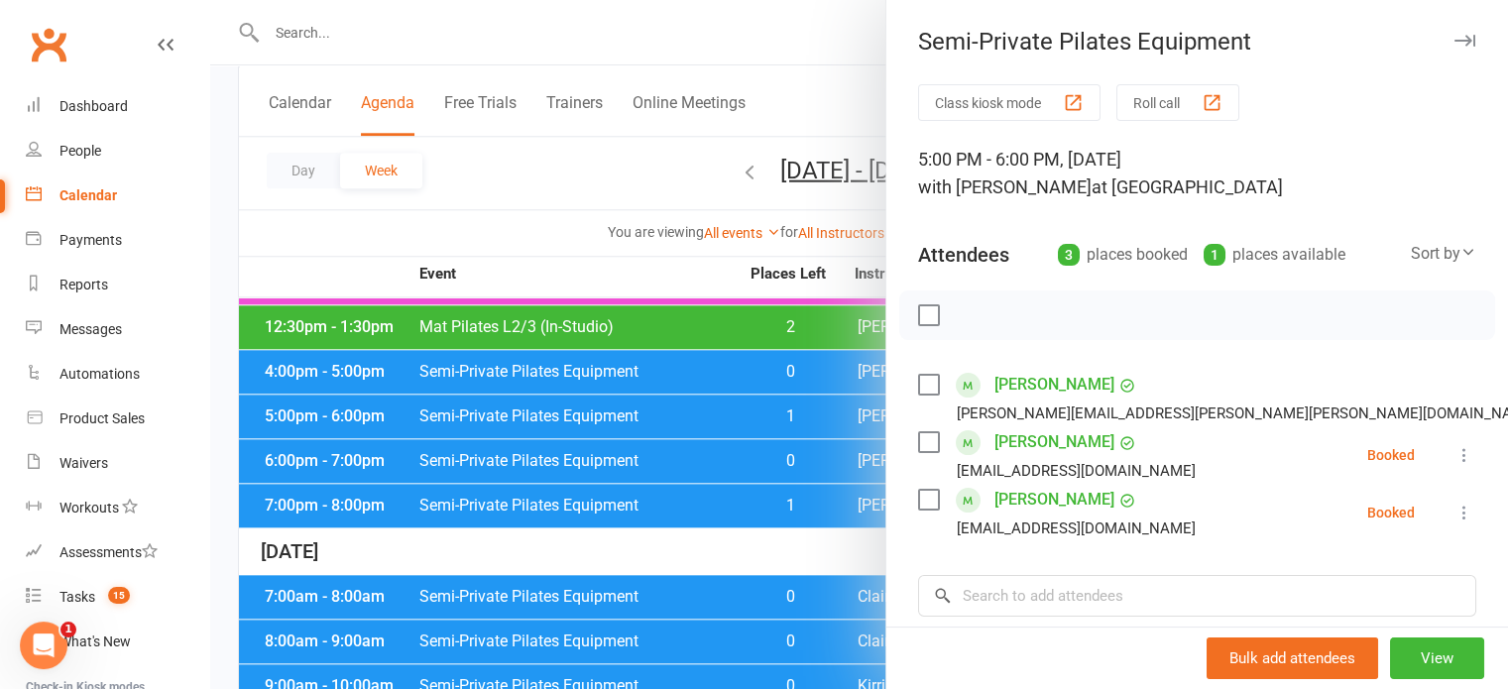 This screenshot has width=1508, height=689. I want to click on div: Assessments, so click(108, 552).